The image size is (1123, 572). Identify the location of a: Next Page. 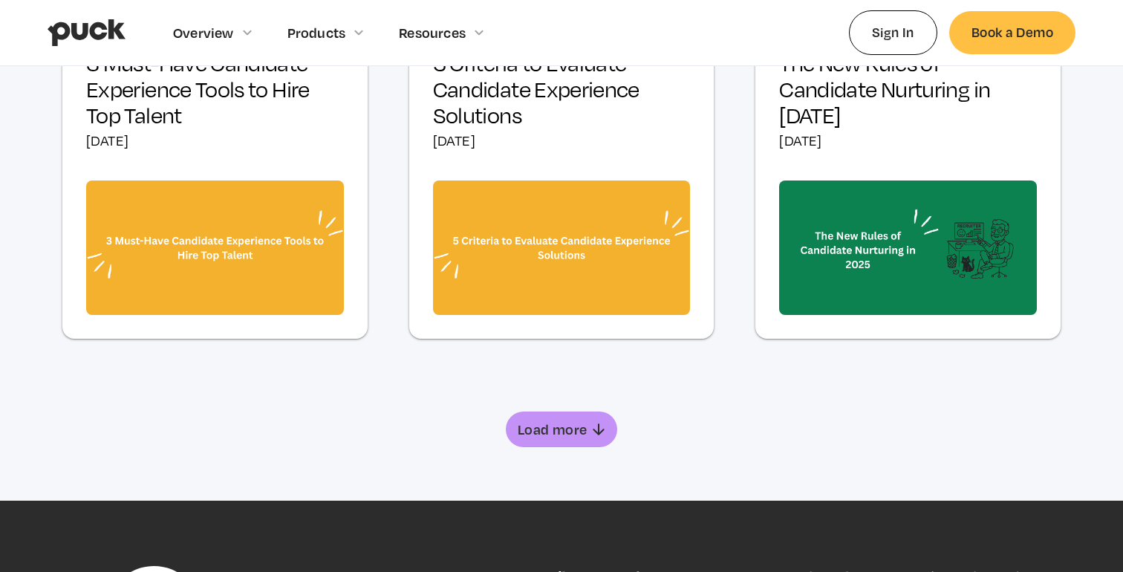
(562, 429).